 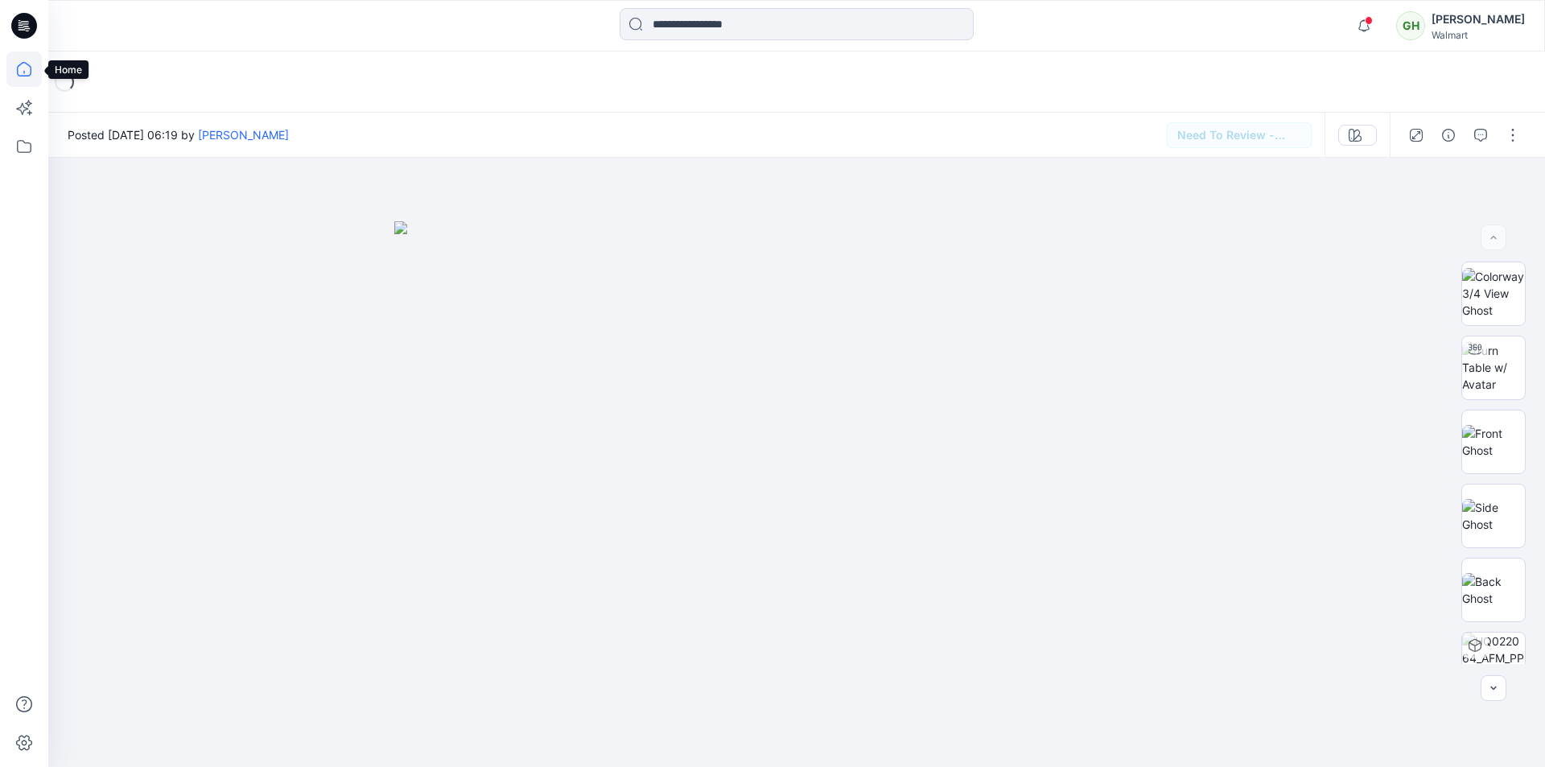 I want to click on div: GH, so click(x=1411, y=26).